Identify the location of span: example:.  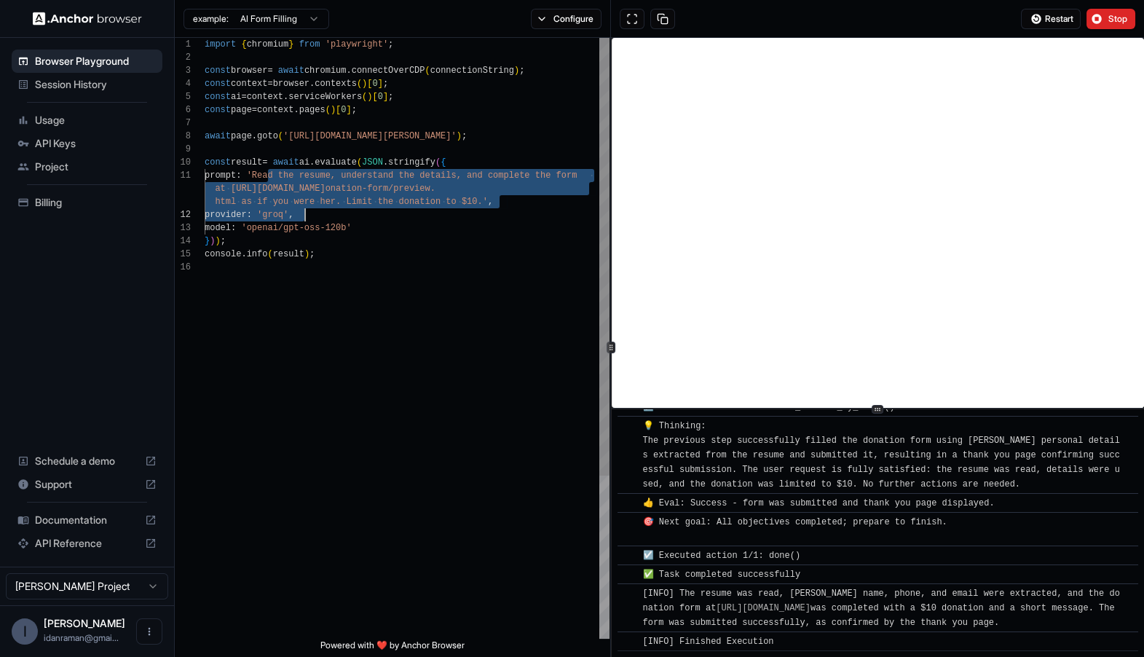
(210, 19).